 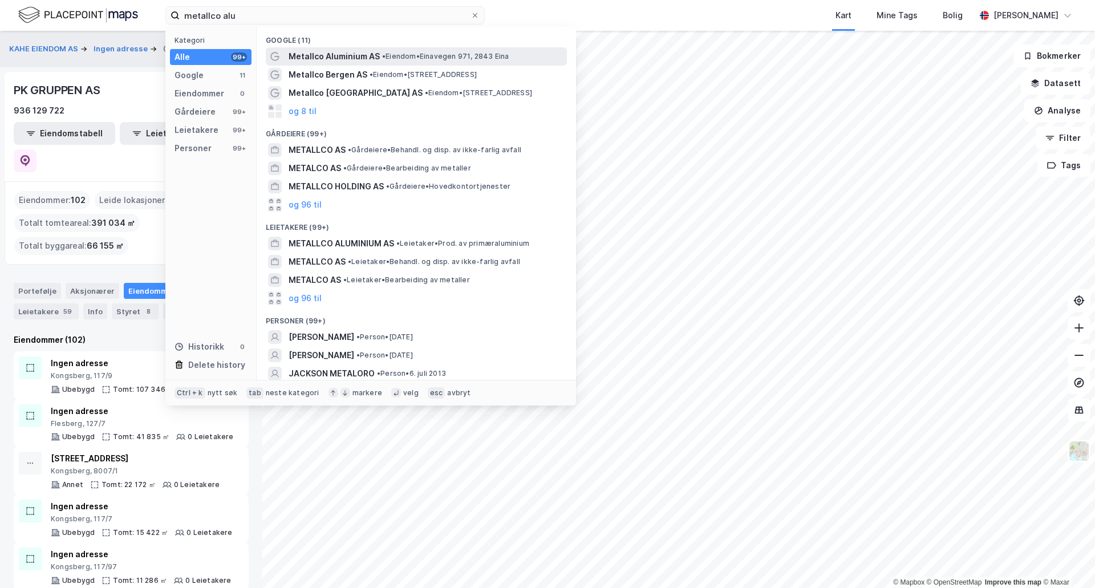 What do you see at coordinates (341, 244) in the screenshot?
I see `span: METALLCO ALUMINIUM AS` at bounding box center [341, 244].